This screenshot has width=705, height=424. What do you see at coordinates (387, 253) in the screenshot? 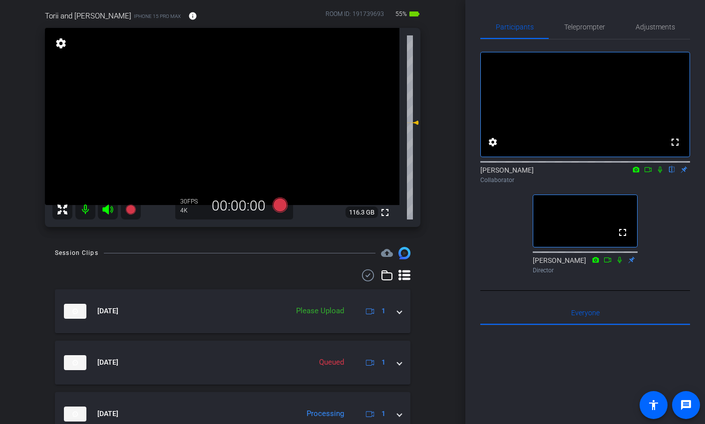
I see `span: Destinations for your clips` at bounding box center [387, 253].